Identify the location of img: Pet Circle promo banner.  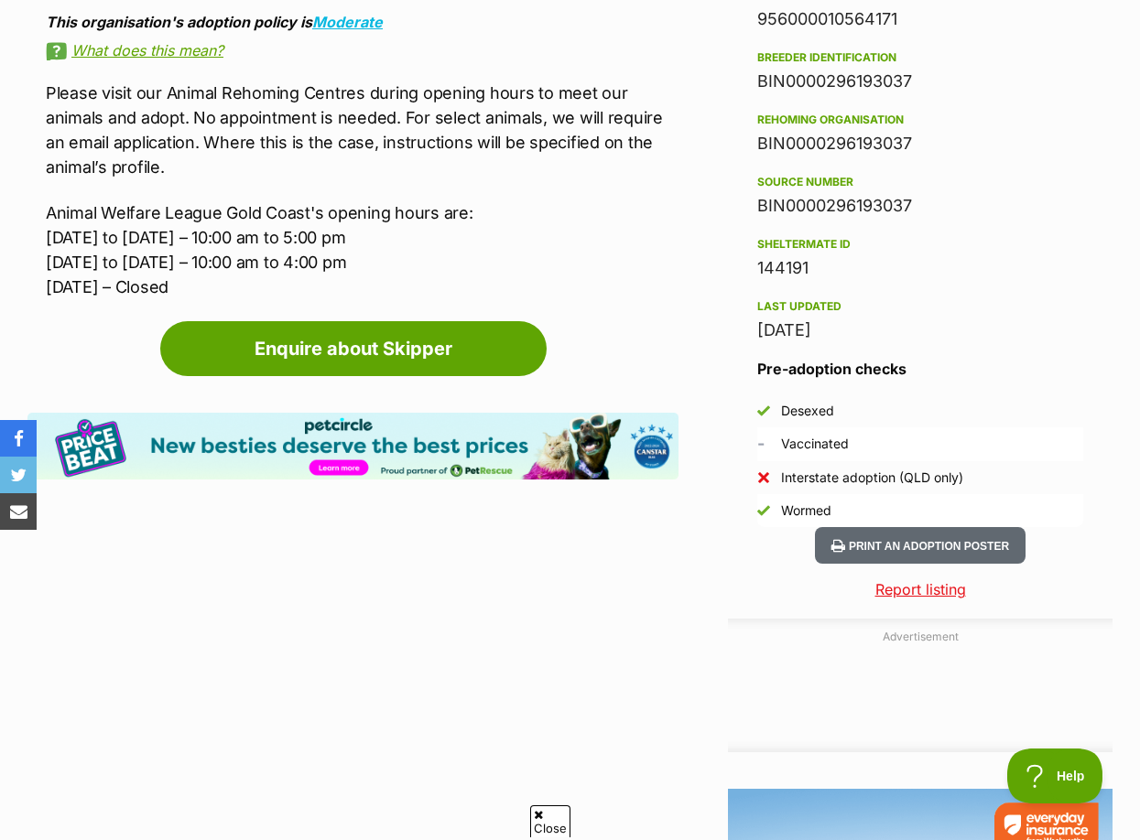
(352, 446).